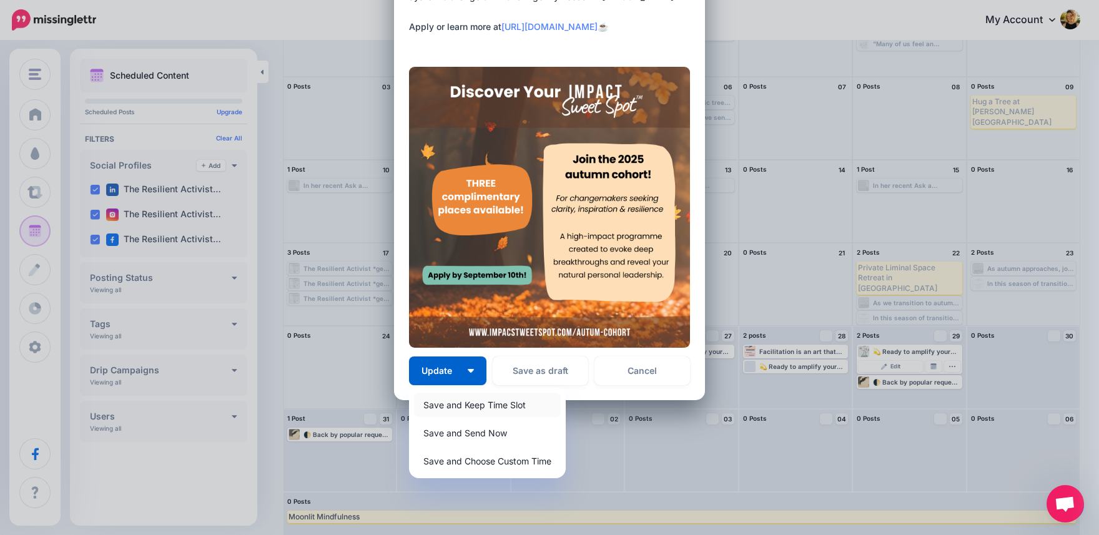 This screenshot has height=535, width=1099. Describe the element at coordinates (448, 371) in the screenshot. I see `button: Update` at that location.